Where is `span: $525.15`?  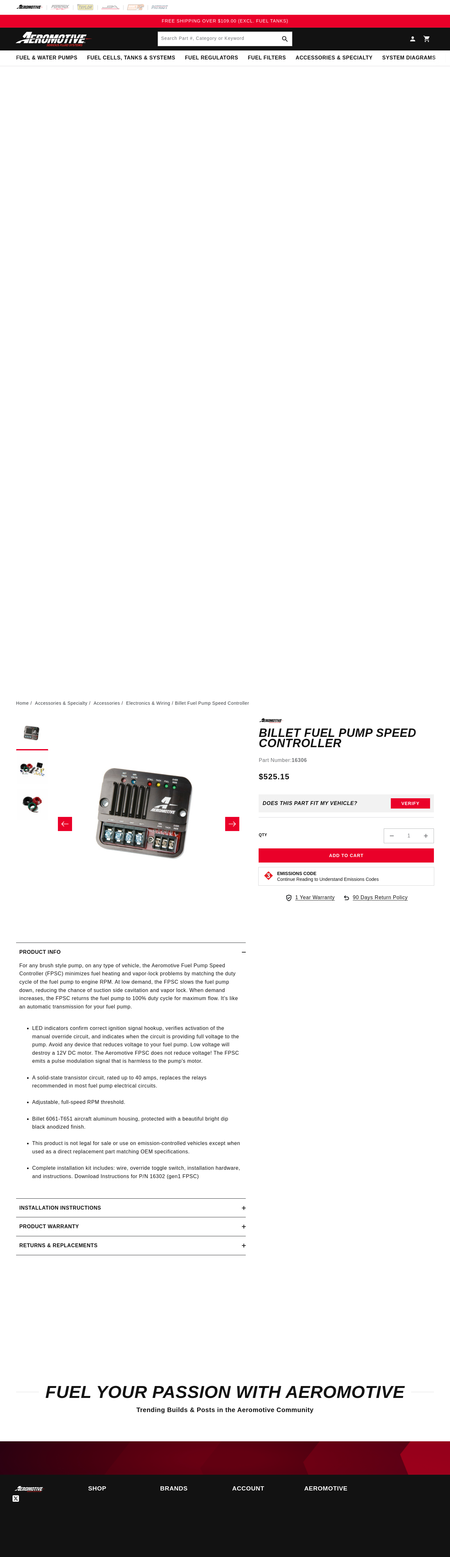 span: $525.15 is located at coordinates (274, 777).